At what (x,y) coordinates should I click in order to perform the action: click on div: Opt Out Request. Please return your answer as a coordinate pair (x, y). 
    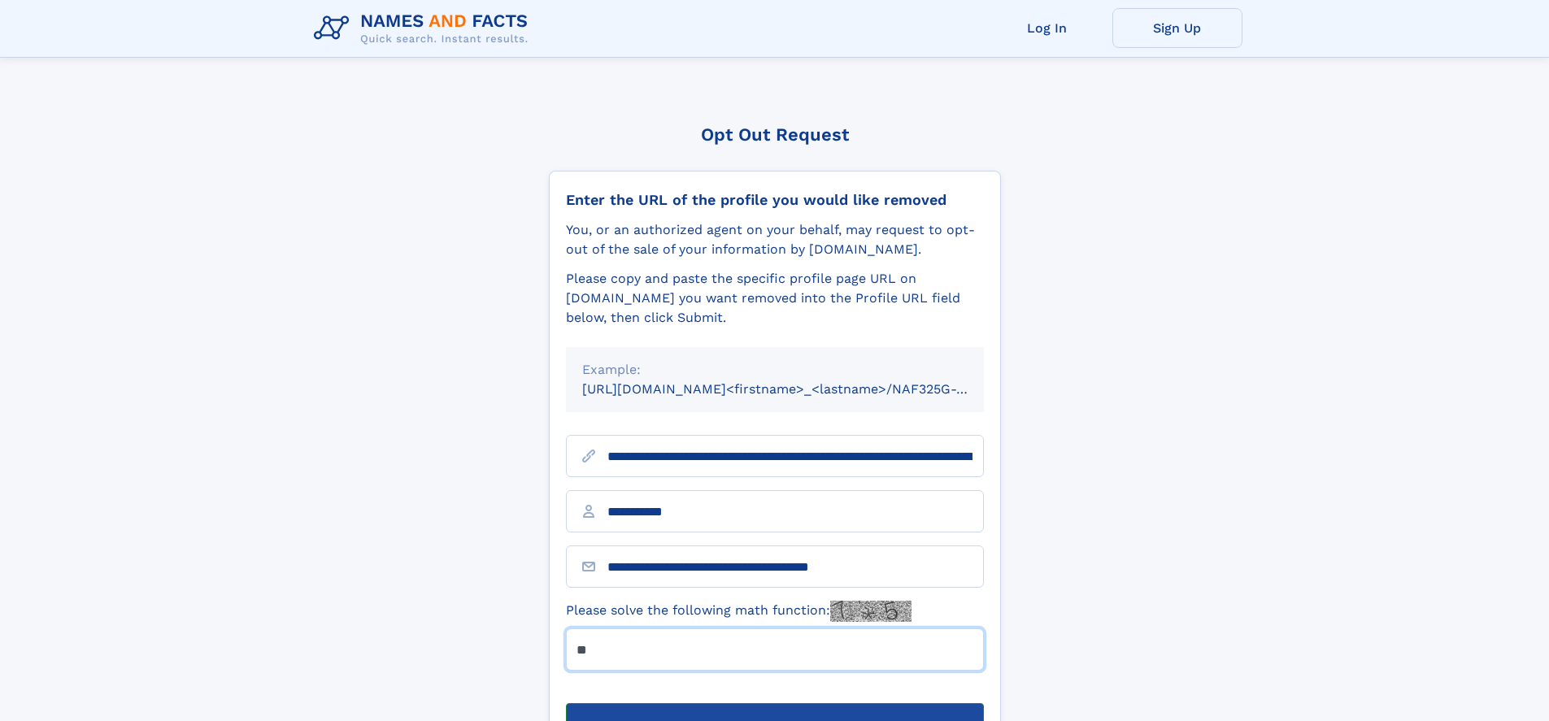
    Looking at the image, I should click on (775, 134).